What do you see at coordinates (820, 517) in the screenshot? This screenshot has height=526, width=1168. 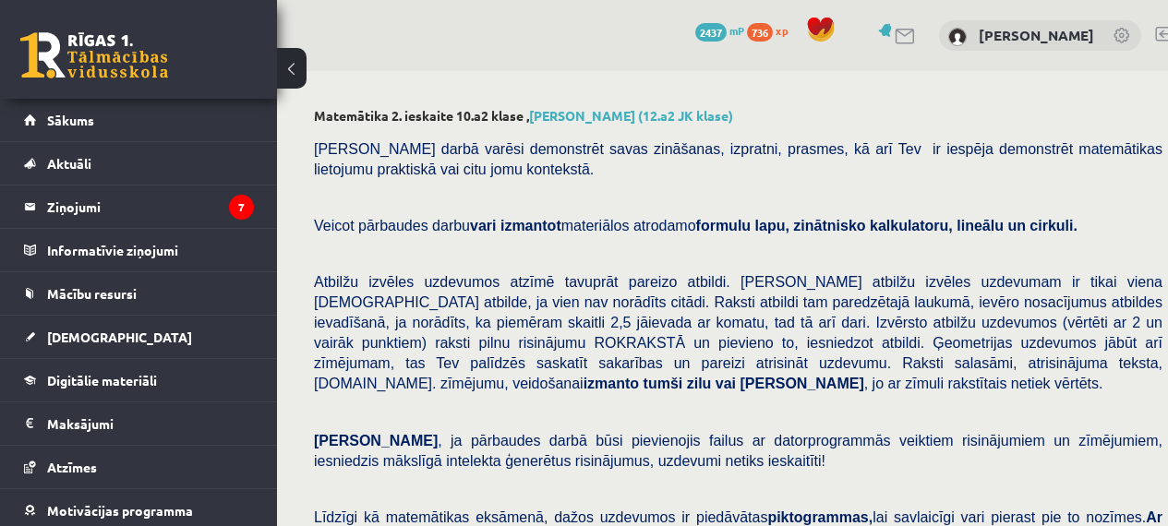 I see `b: piktogrammas,` at bounding box center [820, 517].